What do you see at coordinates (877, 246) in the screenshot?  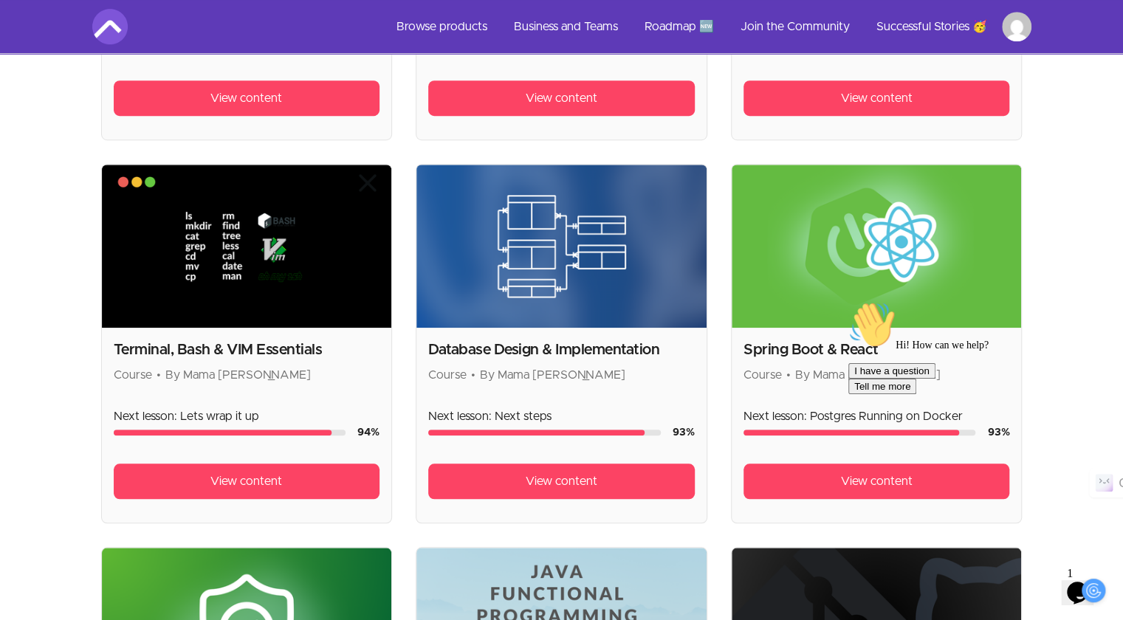 I see `img: Product image for Spring Boot & React` at bounding box center [877, 246].